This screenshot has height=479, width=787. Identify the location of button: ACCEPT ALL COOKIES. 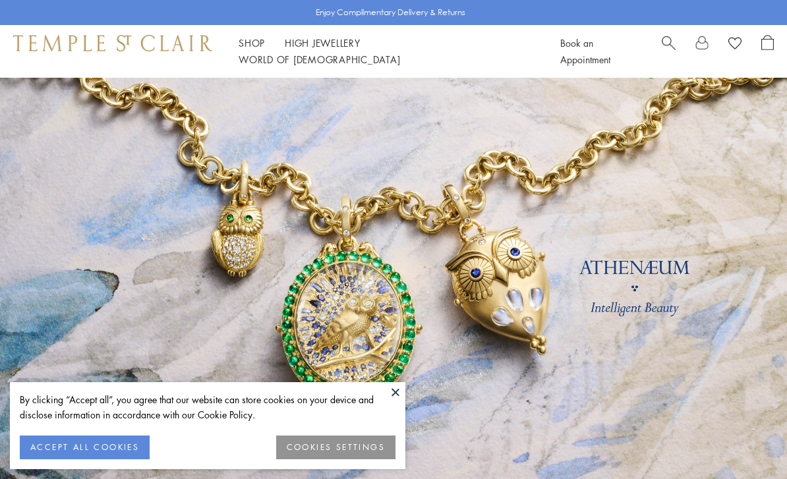
(84, 448).